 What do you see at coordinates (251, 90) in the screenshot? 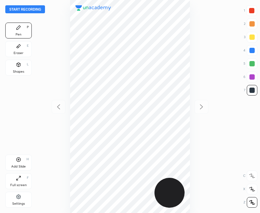
I see `div: 7` at bounding box center [251, 90].